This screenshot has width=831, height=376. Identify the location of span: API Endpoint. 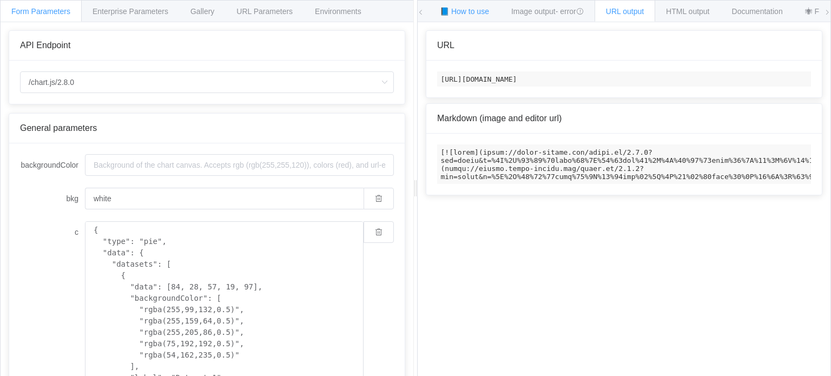
(45, 45).